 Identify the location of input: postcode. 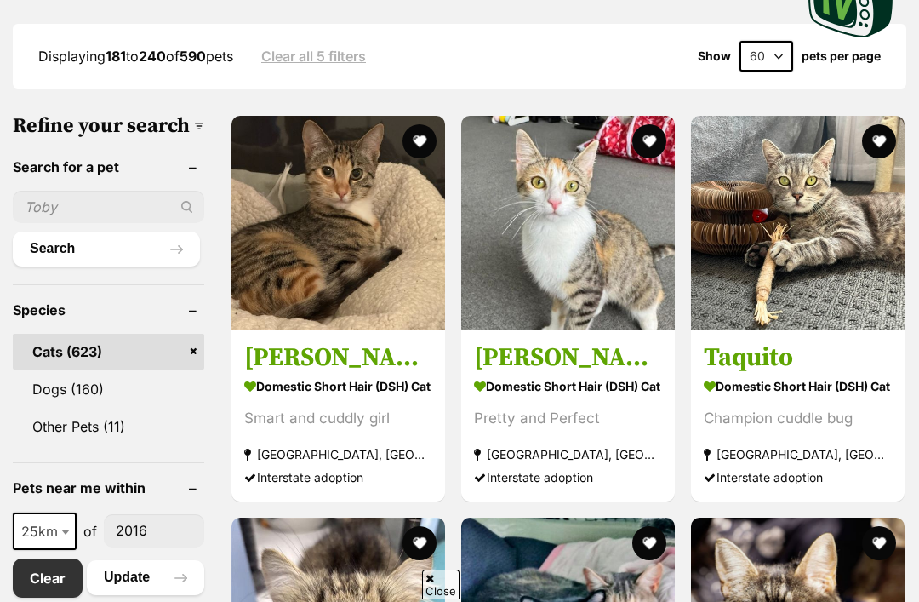
(154, 530).